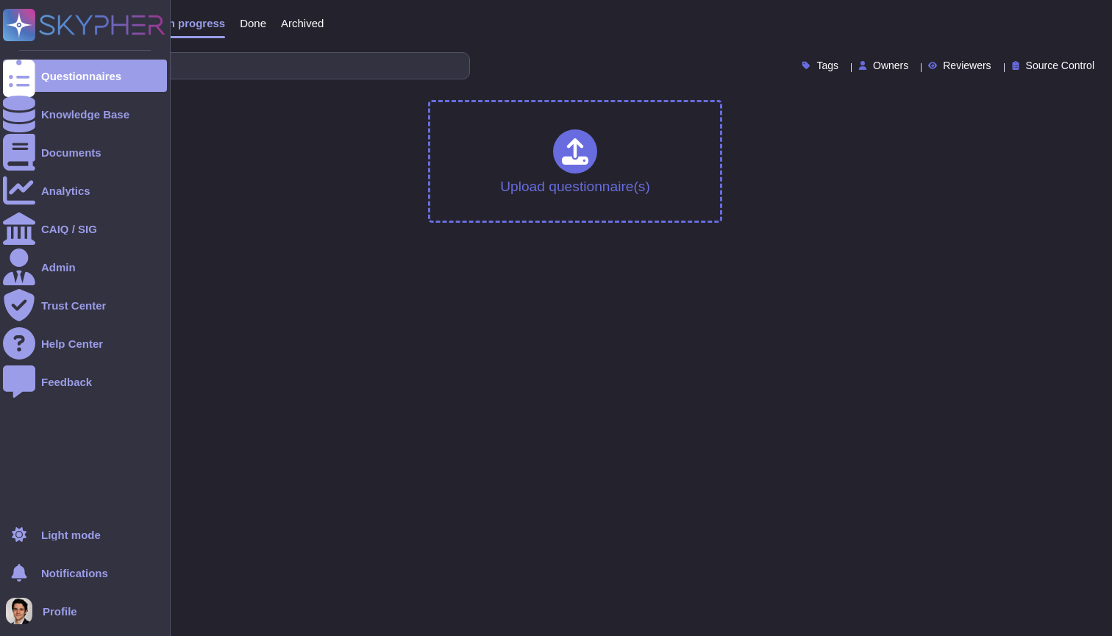  Describe the element at coordinates (85, 114) in the screenshot. I see `div: Knowledge Base` at that location.